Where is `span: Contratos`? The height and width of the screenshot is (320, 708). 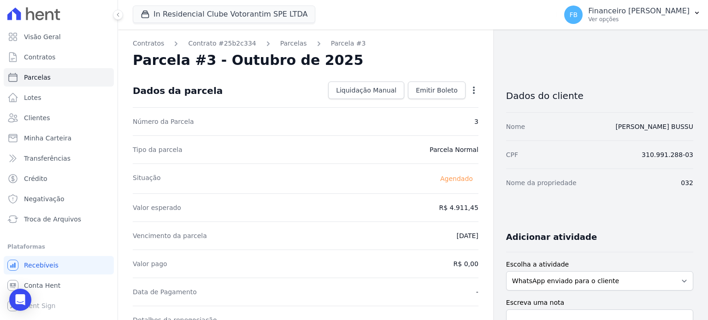 span: Contratos is located at coordinates (40, 57).